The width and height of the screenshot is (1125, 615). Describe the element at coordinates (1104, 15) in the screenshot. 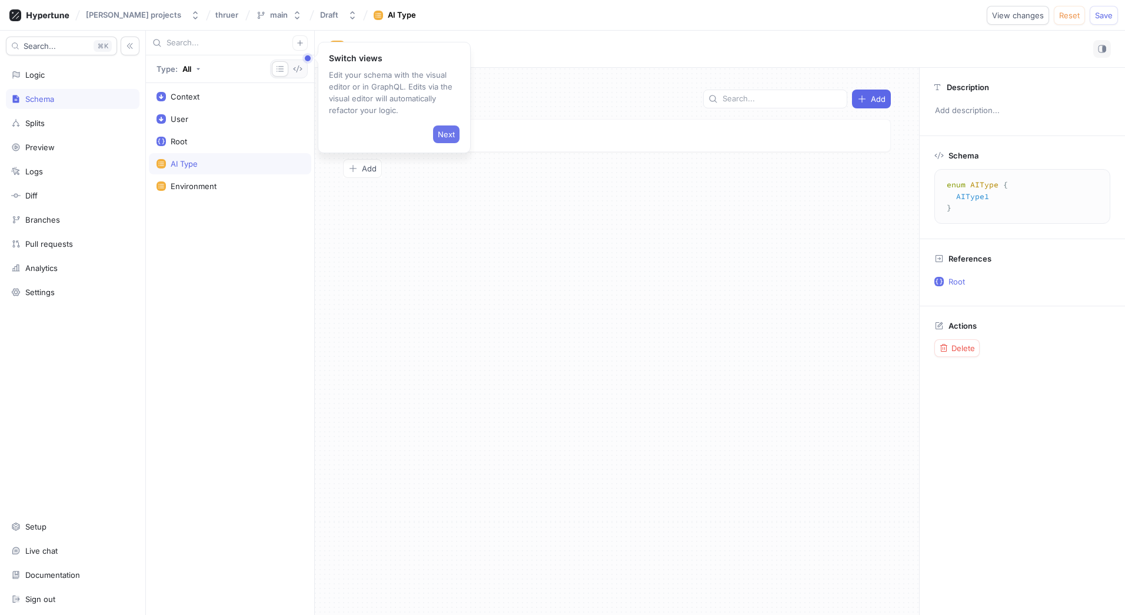

I see `button: Save` at that location.